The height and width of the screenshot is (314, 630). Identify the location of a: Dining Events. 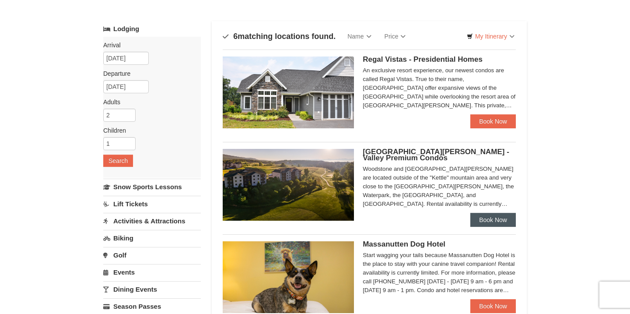
(152, 289).